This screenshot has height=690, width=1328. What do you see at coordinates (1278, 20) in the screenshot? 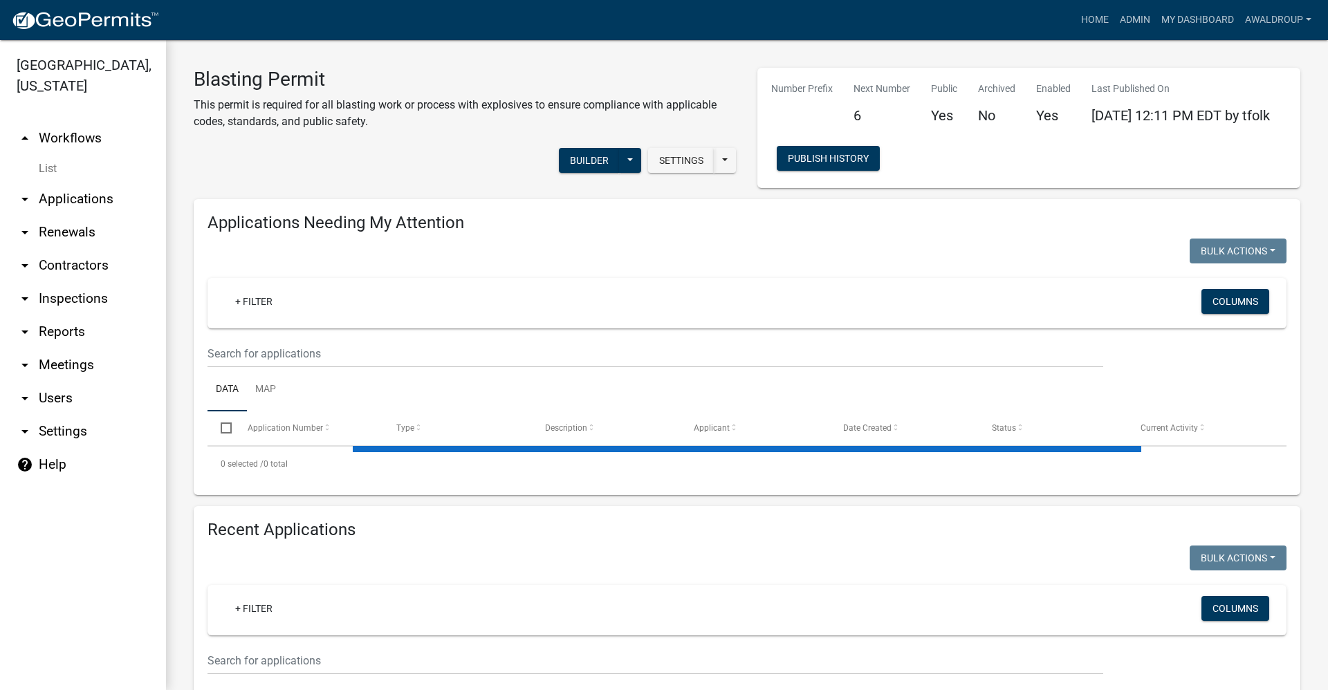
I see `a: awaldroup` at bounding box center [1278, 20].